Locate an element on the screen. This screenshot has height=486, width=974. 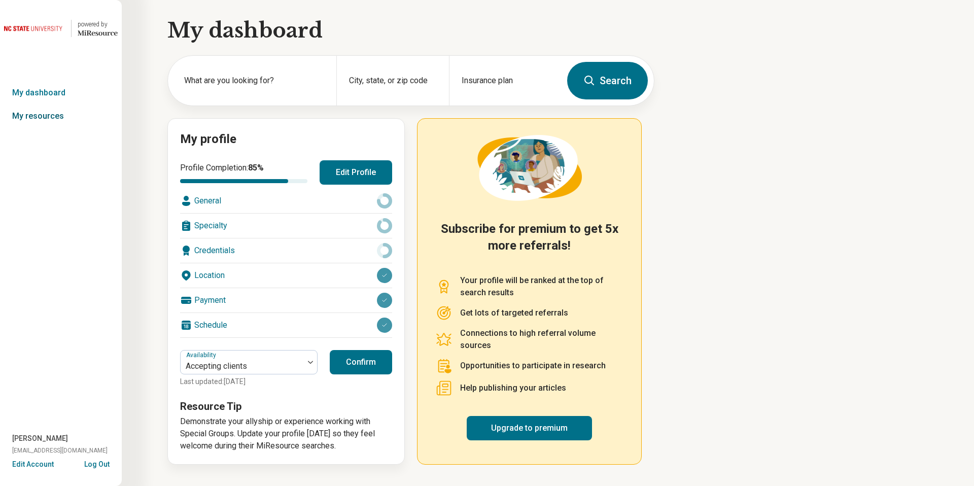
div: General is located at coordinates (286, 201).